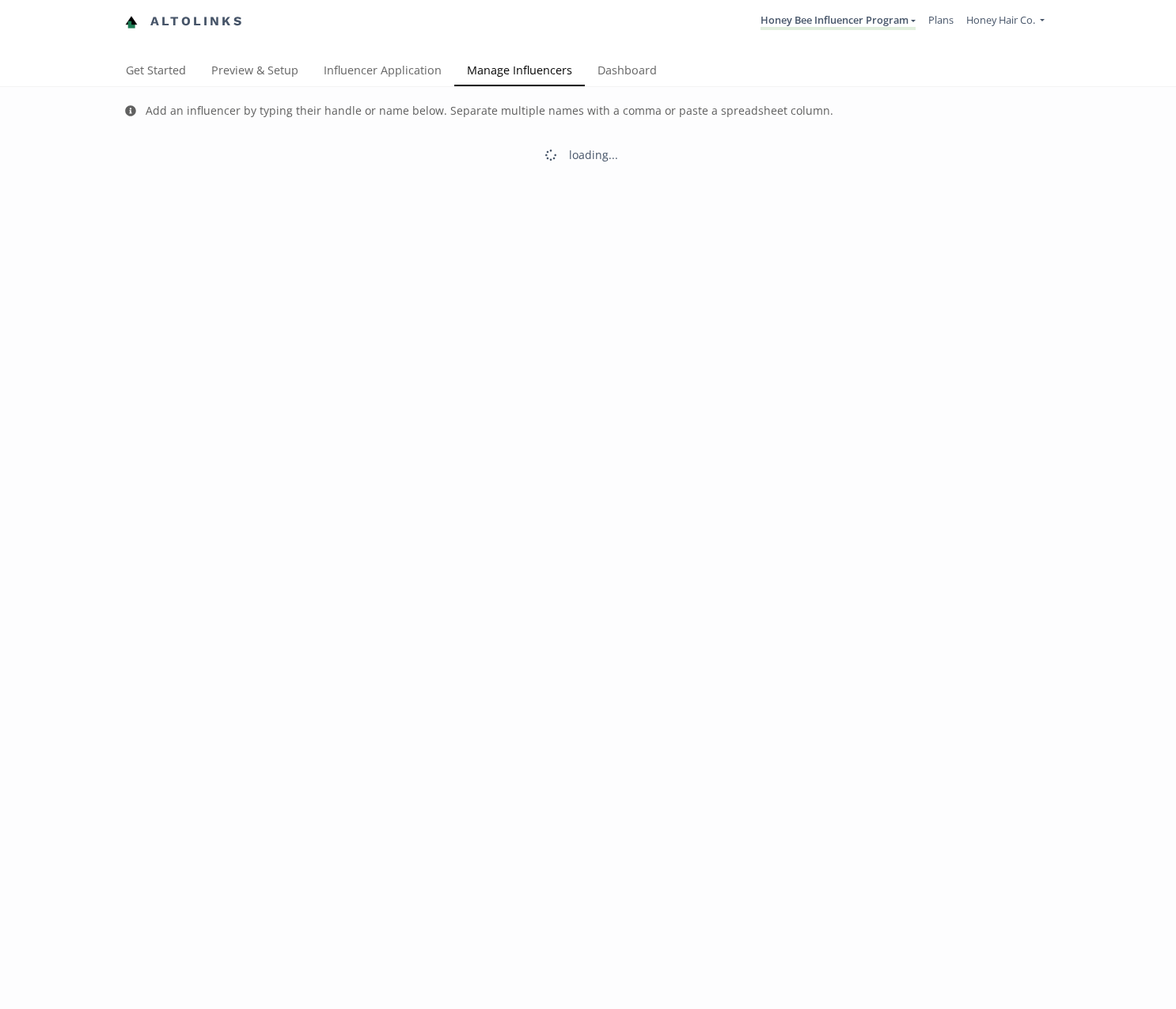 This screenshot has height=1009, width=1176. Describe the element at coordinates (519, 72) in the screenshot. I see `a: Manage Influencers` at that location.